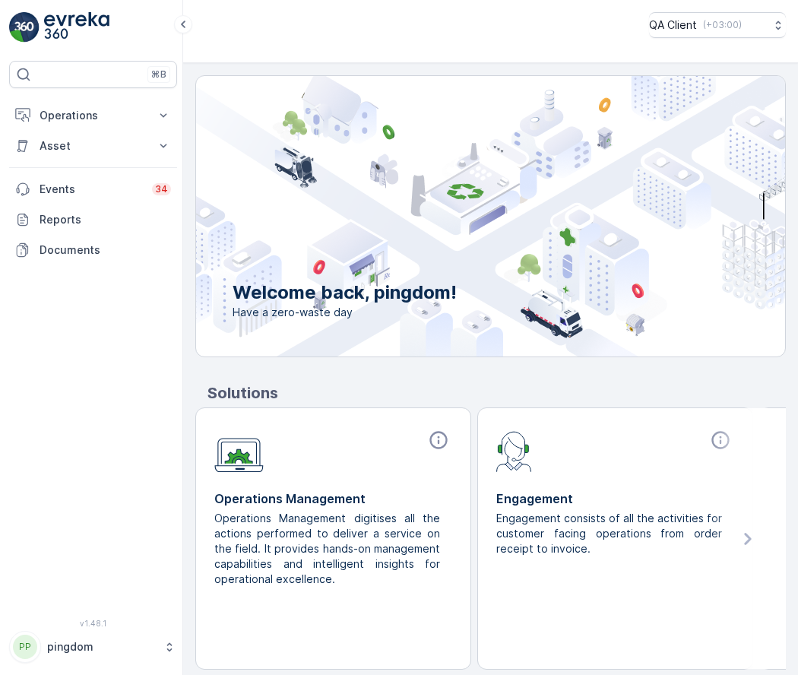  What do you see at coordinates (93, 647) in the screenshot?
I see `button: PPpingdom` at bounding box center [93, 647].